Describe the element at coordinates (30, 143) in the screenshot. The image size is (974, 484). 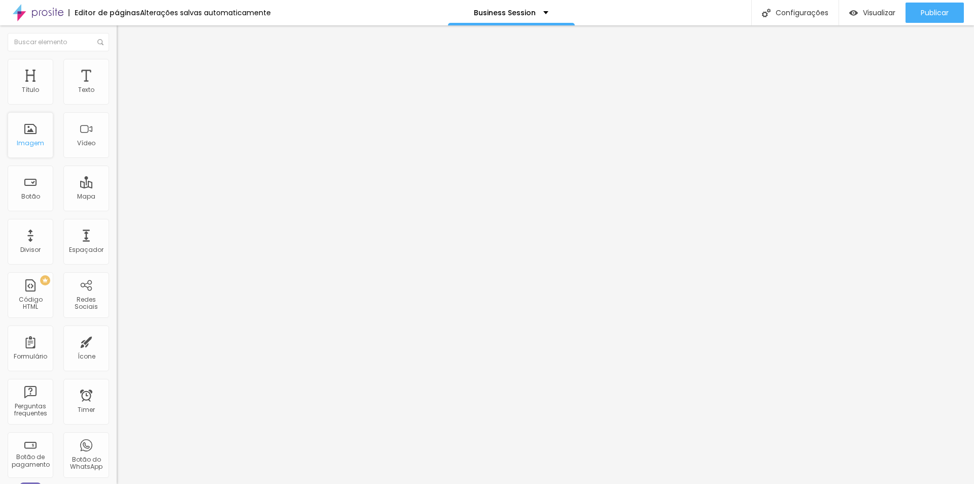
I see `div: Imagem` at that location.